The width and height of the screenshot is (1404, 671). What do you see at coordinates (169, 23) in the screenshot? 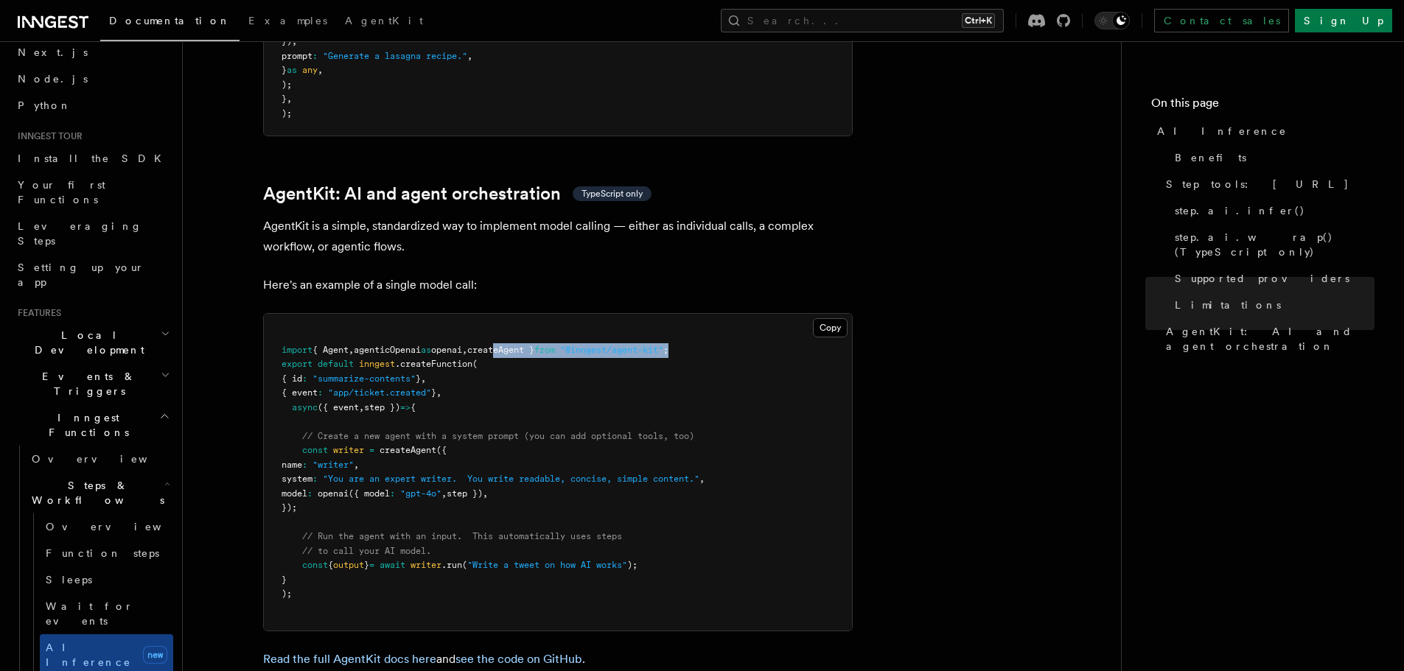
I see `a: Documentation` at bounding box center [169, 23].